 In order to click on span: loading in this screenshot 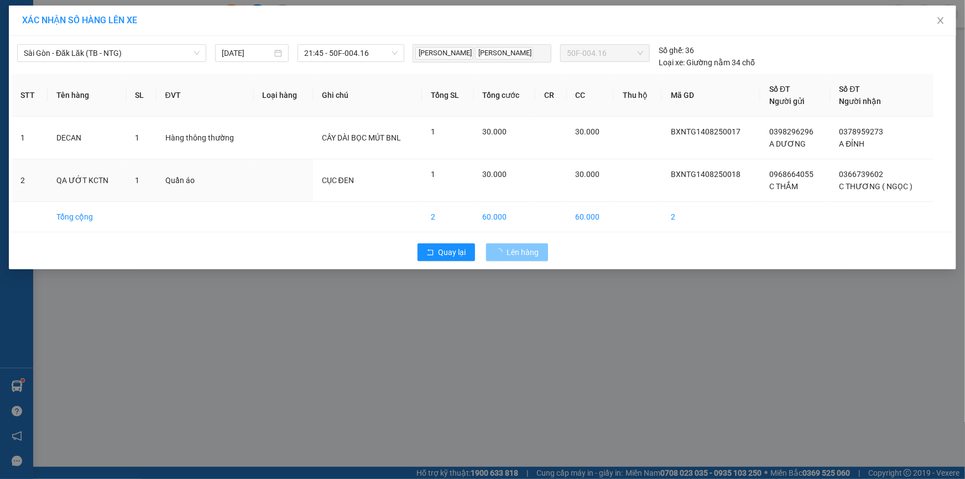, I will do `click(501, 252)`.